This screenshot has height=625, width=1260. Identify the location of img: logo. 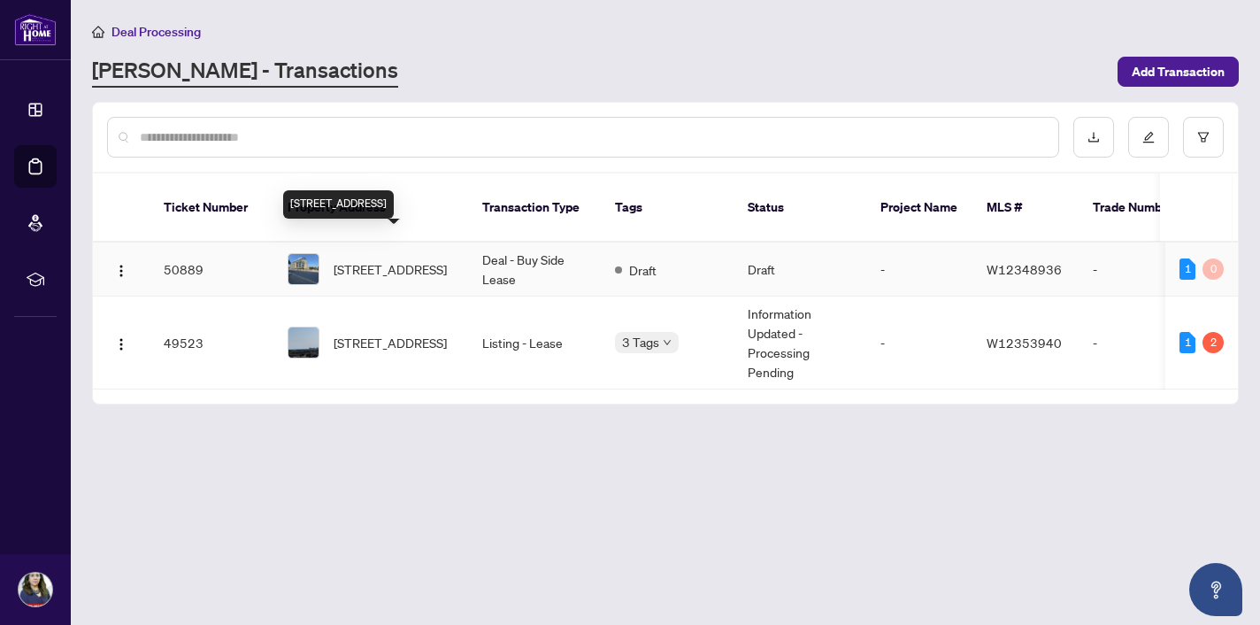
(35, 29).